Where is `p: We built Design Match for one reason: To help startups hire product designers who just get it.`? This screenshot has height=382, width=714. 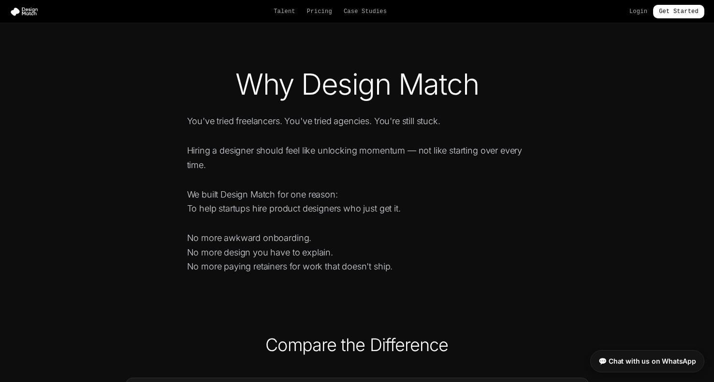 p: We built Design Match for one reason: To help startups hire product designers who just get it. is located at coordinates (365, 202).